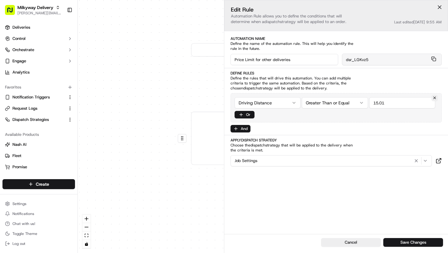  What do you see at coordinates (39, 119) in the screenshot?
I see `button: Dispatch Strategies` at bounding box center [39, 119].